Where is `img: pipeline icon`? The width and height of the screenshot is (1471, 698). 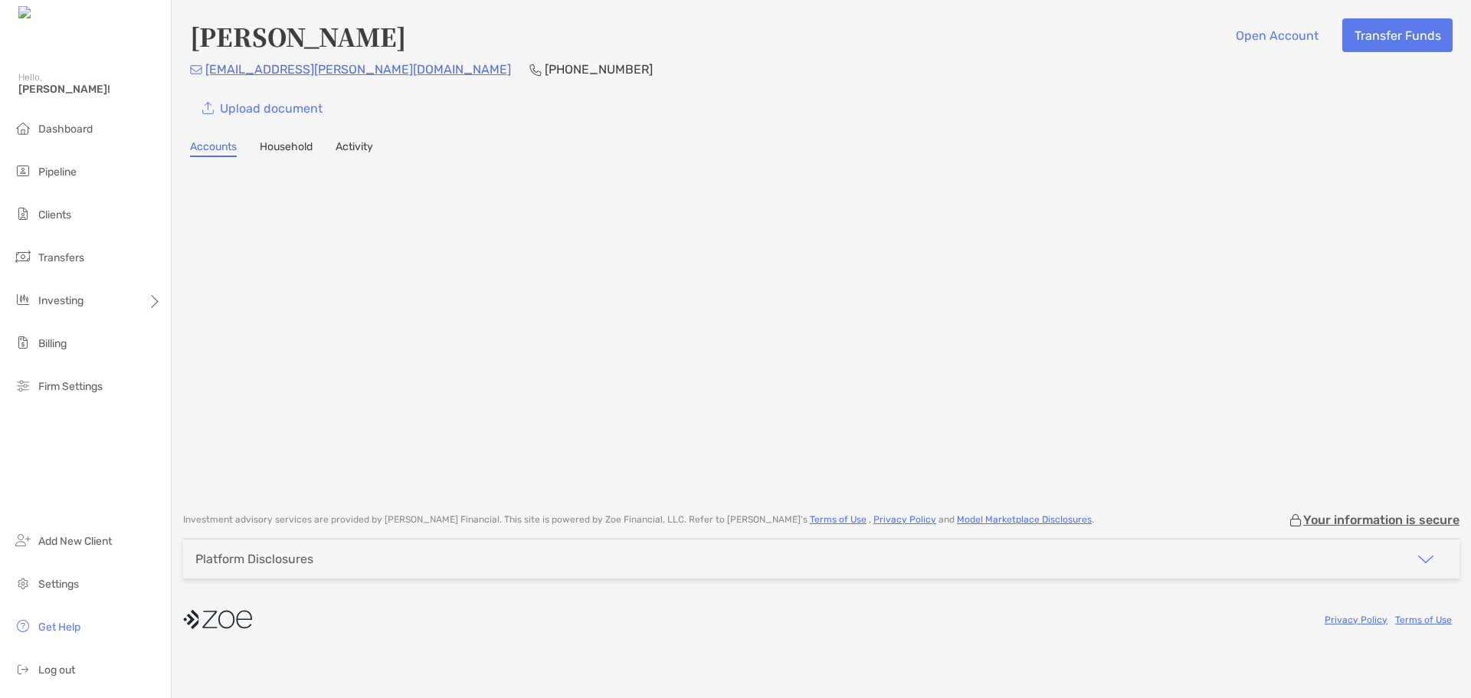 img: pipeline icon is located at coordinates (23, 171).